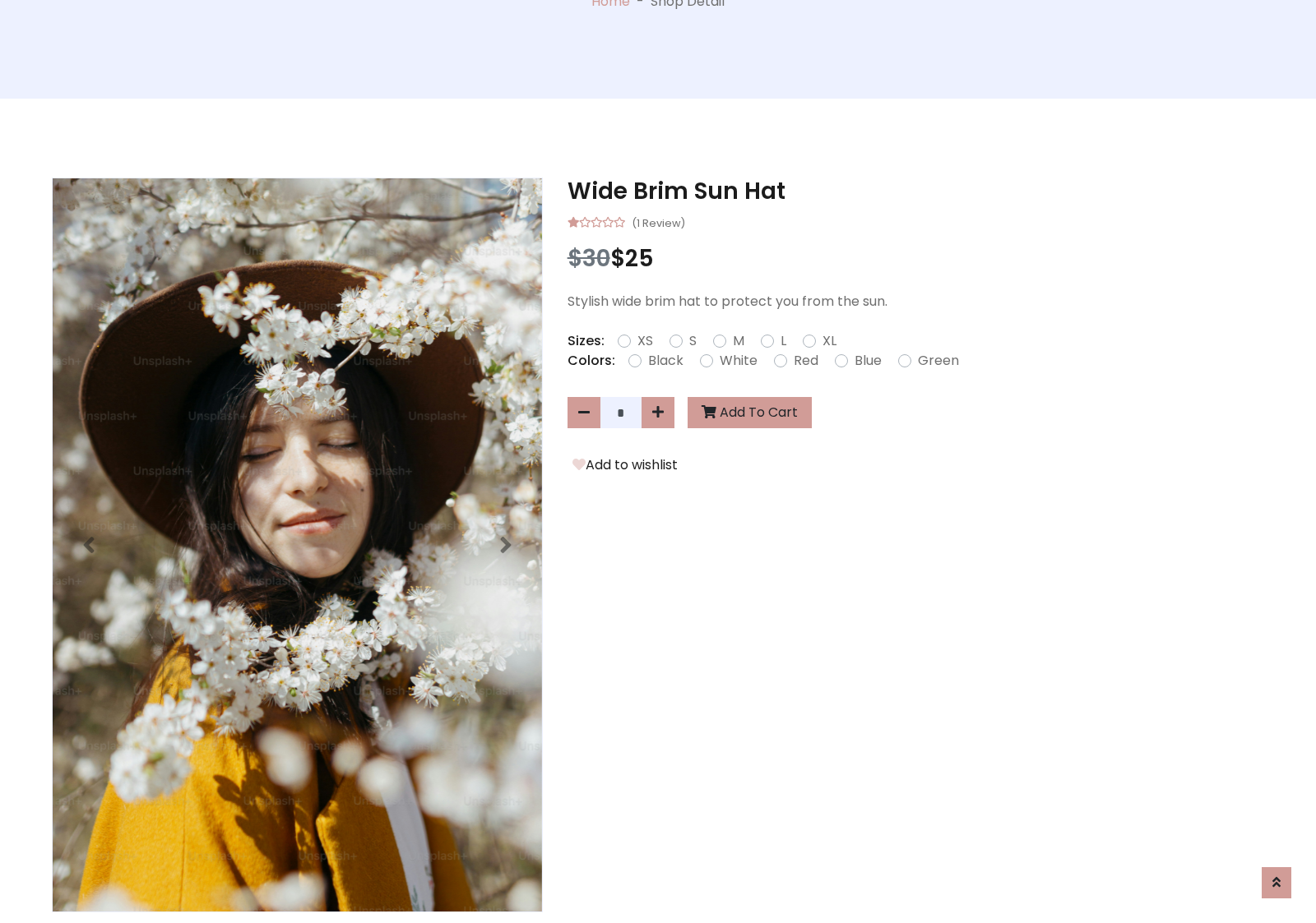 This screenshot has height=923, width=1316. What do you see at coordinates (658, 222) in the screenshot?
I see `small: (1 Review)` at bounding box center [658, 222].